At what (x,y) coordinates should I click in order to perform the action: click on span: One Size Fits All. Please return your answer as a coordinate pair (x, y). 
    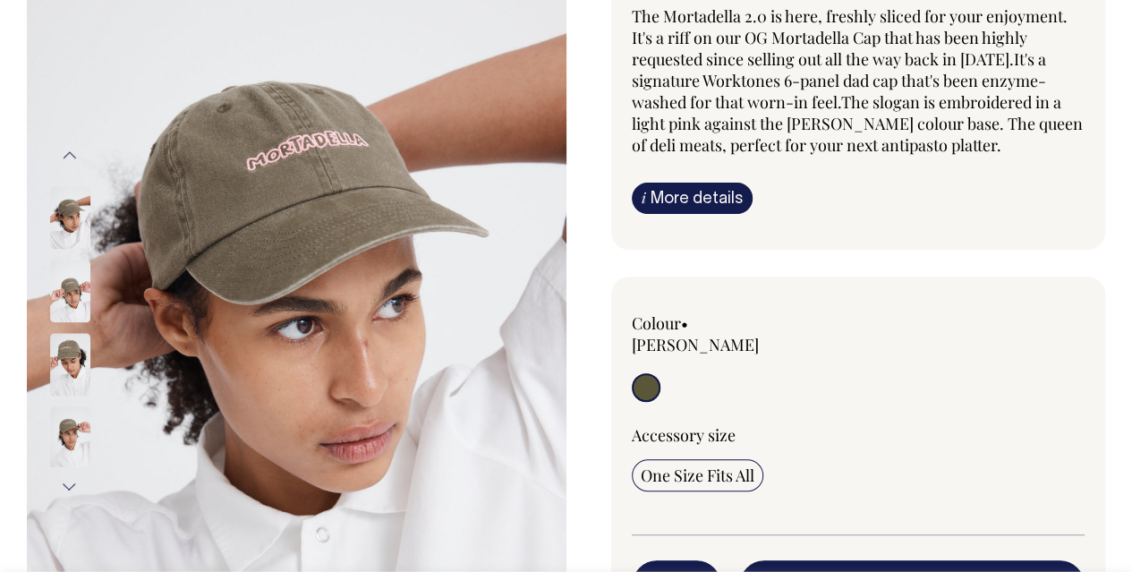
    Looking at the image, I should click on (697, 475).